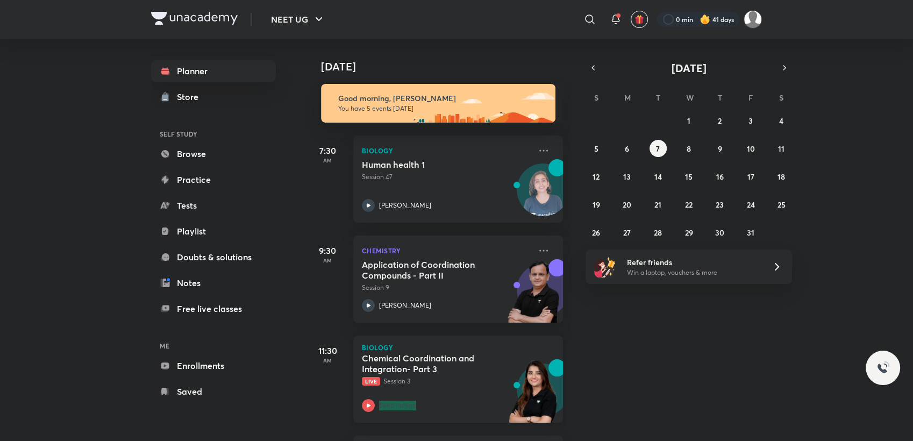 This screenshot has width=913, height=441. What do you see at coordinates (596, 232) in the screenshot?
I see `button: October 26, 2025` at bounding box center [596, 232].